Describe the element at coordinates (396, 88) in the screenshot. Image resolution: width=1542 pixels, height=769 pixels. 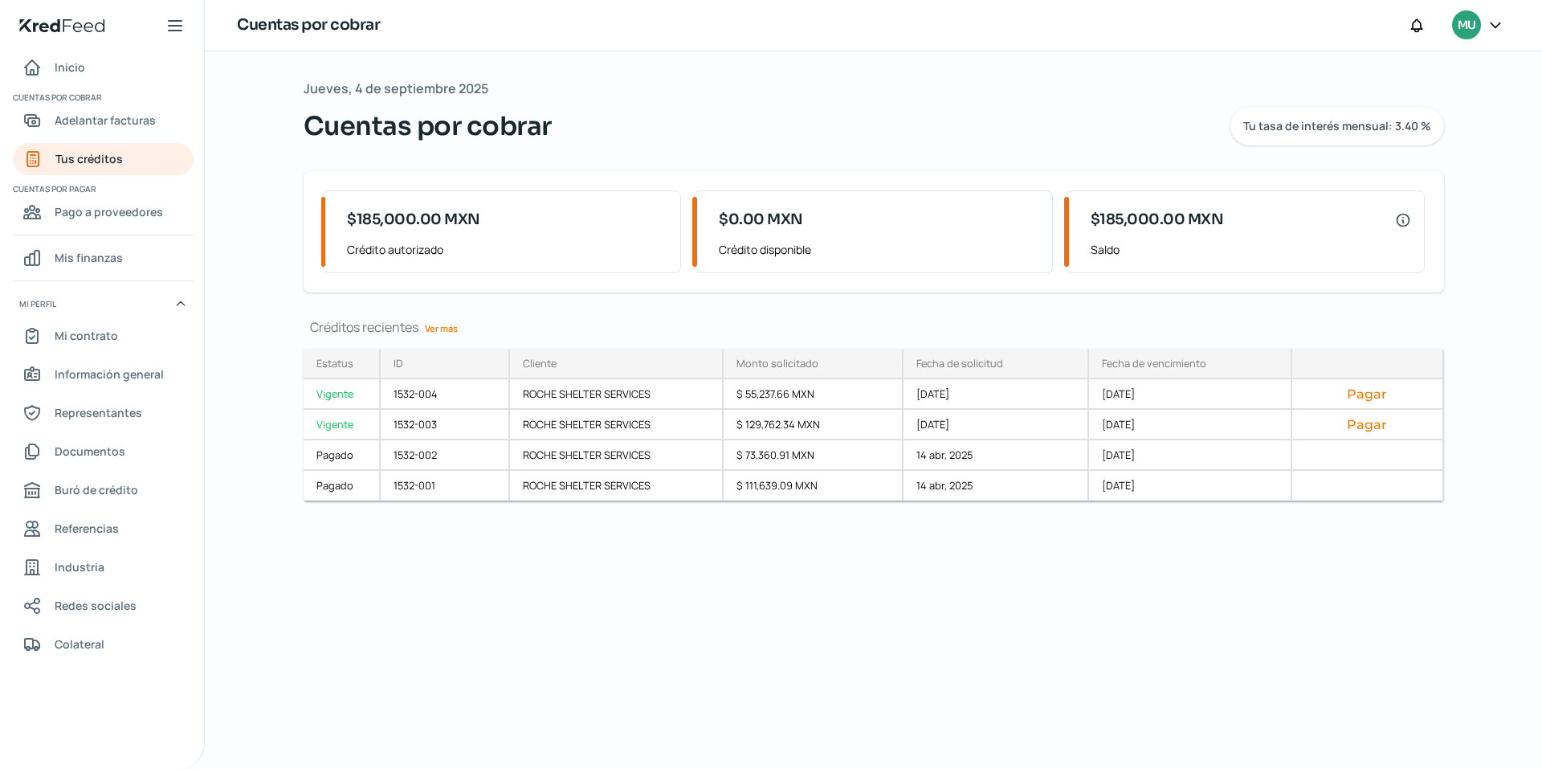
I see `span: Jueves, 4 de septiembre 2025` at that location.